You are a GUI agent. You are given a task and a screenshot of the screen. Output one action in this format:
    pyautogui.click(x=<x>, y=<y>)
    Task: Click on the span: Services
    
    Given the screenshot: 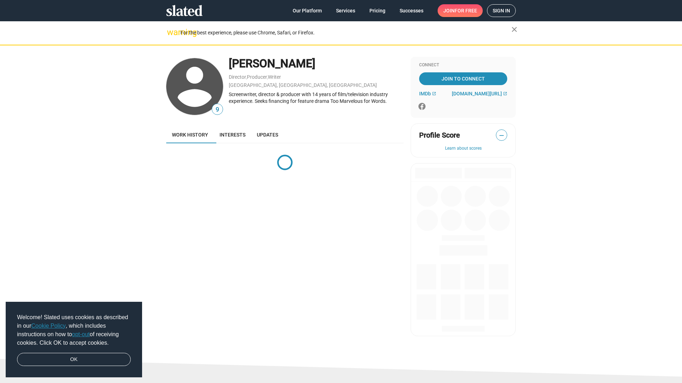 What is the action you would take?
    pyautogui.click(x=345, y=11)
    